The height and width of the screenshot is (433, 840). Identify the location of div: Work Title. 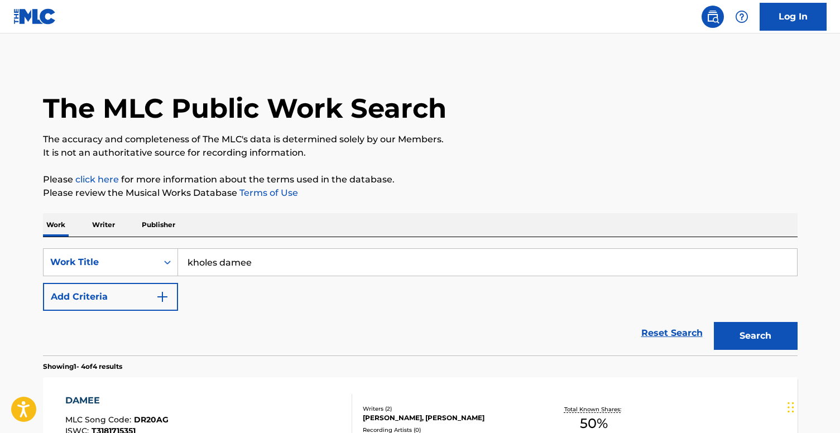
(100, 262).